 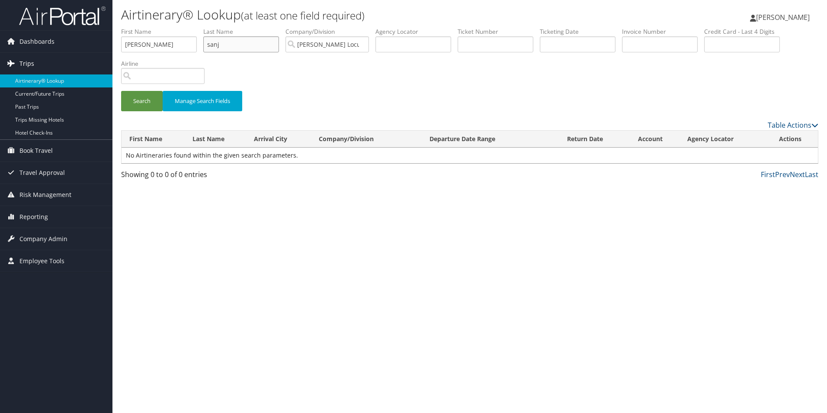 I want to click on img: airportal-logo.png, so click(x=62, y=16).